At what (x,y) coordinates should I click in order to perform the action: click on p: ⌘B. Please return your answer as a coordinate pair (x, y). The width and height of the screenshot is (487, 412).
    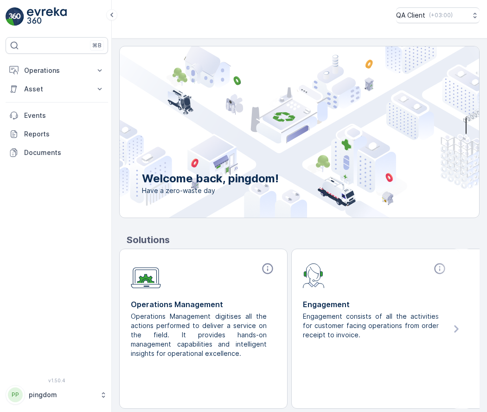
    Looking at the image, I should click on (97, 45).